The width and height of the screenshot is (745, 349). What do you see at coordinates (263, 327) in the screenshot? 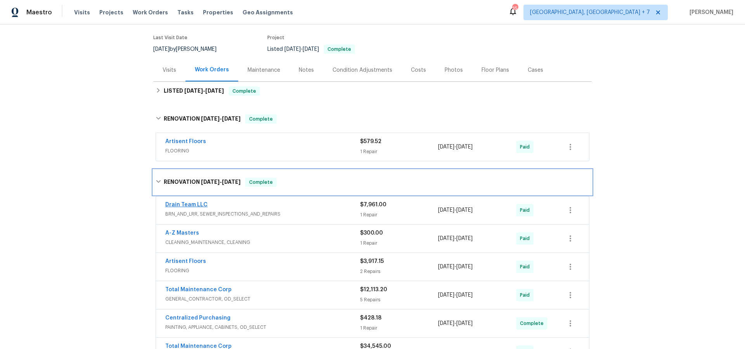
I see `span: PAINTING, APPLIANCE, CABINETS, OD_SELECT` at bounding box center [263, 327].